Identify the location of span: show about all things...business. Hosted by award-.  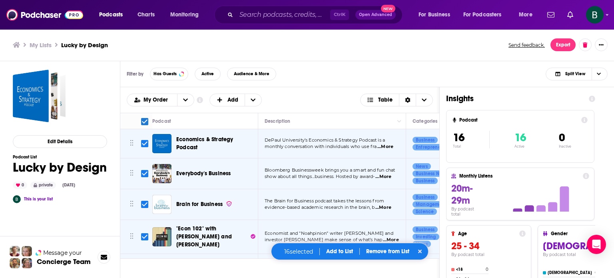
(320, 176).